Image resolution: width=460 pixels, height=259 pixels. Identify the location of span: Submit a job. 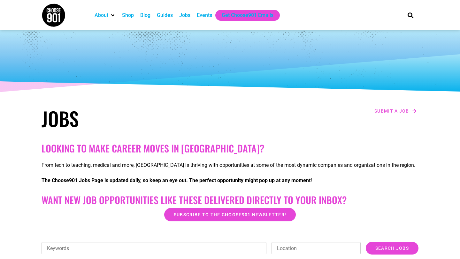
(392, 111).